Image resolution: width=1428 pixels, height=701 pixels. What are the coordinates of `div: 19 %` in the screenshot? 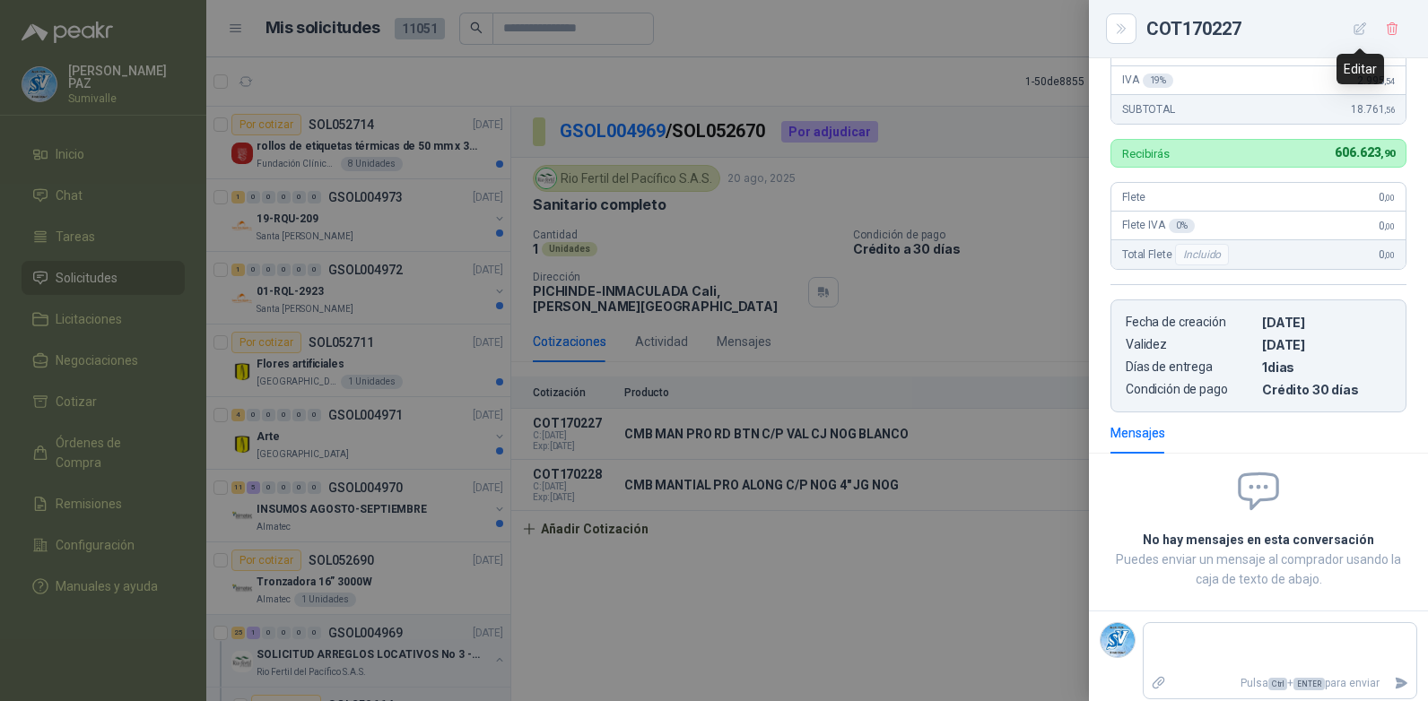 It's located at (1158, 81).